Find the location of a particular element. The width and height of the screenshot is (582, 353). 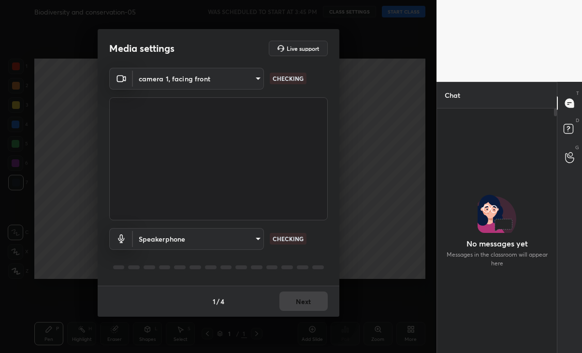

h4: 4 is located at coordinates (222, 301).